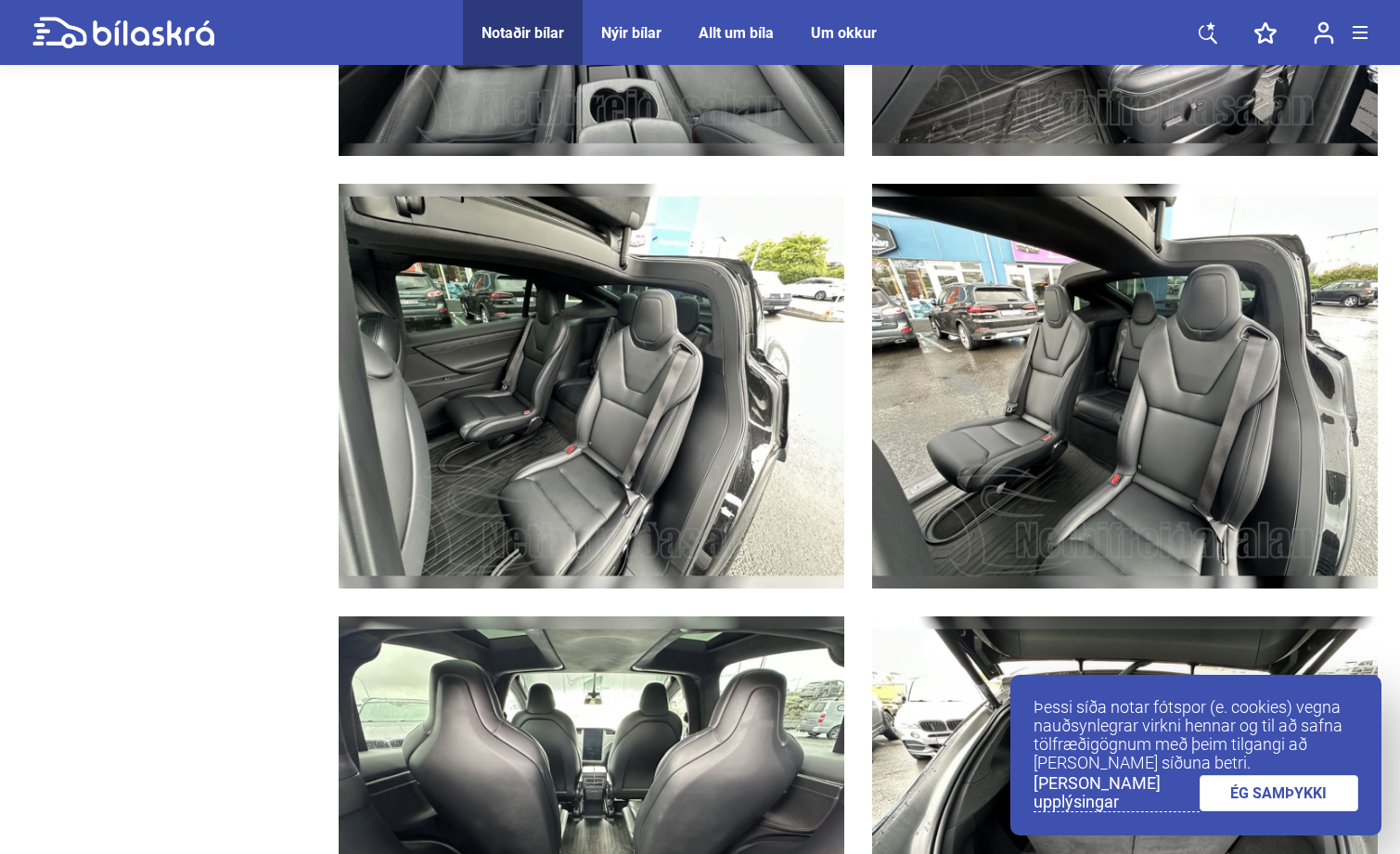 Image resolution: width=1400 pixels, height=854 pixels. Describe the element at coordinates (631, 32) in the screenshot. I see `div: Nýir bílar` at that location.